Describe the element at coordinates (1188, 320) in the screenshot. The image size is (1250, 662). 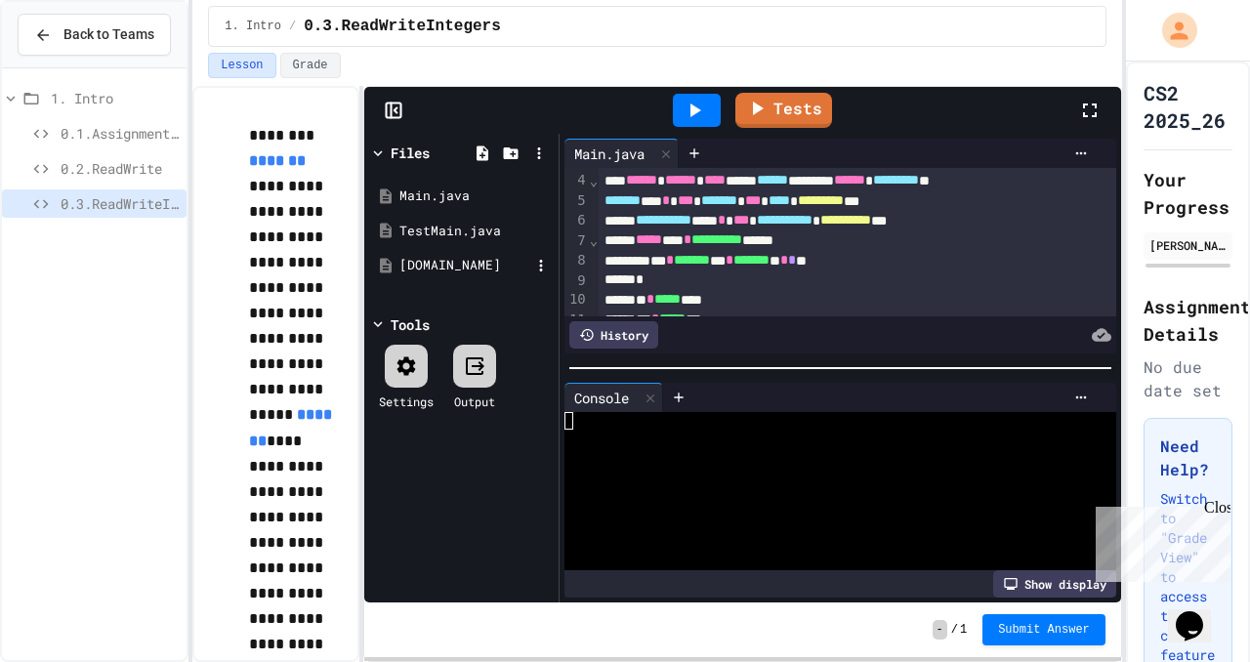
I see `h2: Assignment Details` at that location.